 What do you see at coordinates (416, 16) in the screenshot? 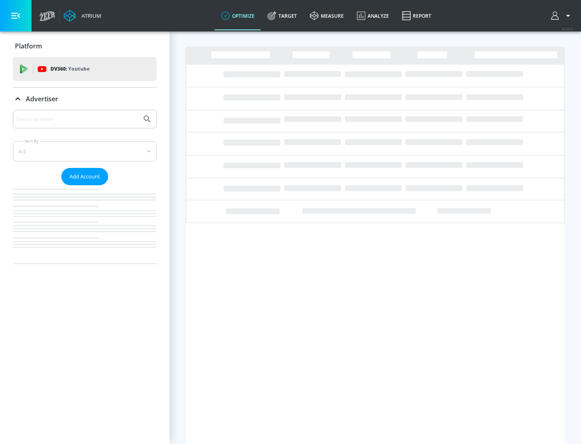
I see `a: Report` at bounding box center [416, 16].